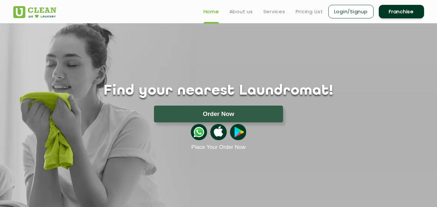  What do you see at coordinates (309, 12) in the screenshot?
I see `a: Pricing List` at bounding box center [309, 12].